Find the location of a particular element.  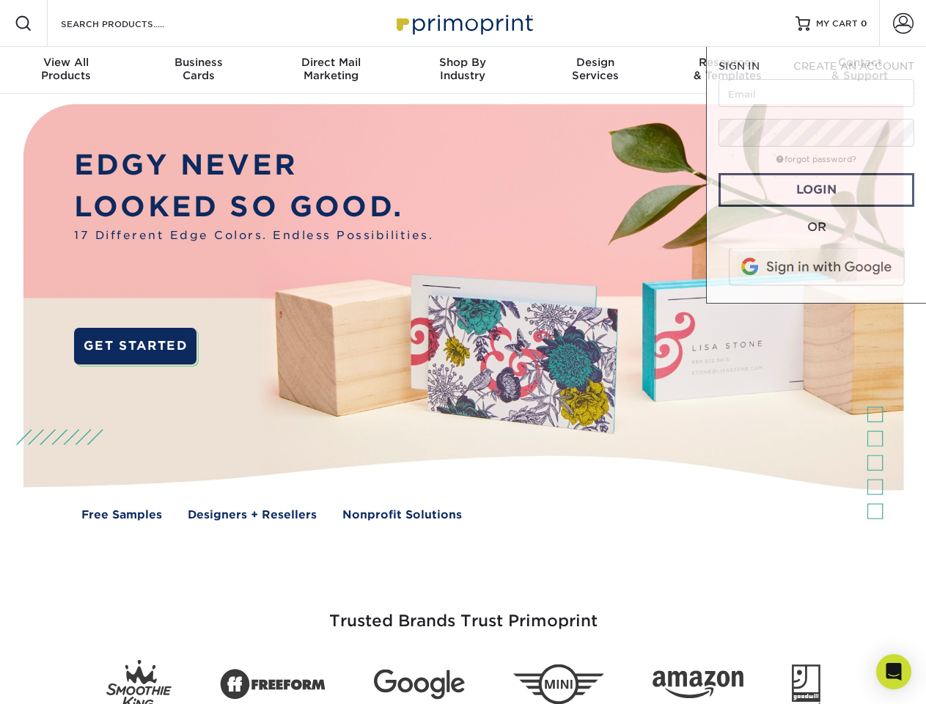

span: Design is located at coordinates (595, 62).